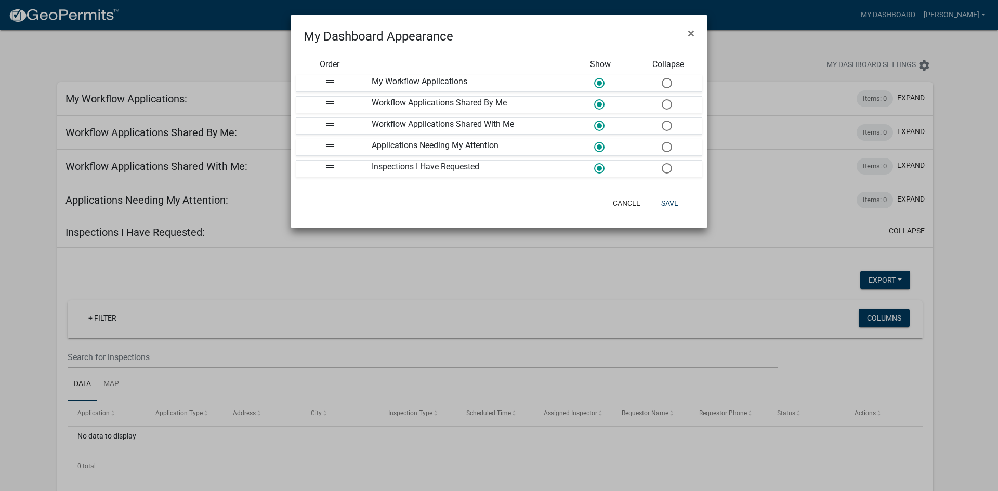  Describe the element at coordinates (379, 36) in the screenshot. I see `h4: My Dashboard Appearance` at that location.